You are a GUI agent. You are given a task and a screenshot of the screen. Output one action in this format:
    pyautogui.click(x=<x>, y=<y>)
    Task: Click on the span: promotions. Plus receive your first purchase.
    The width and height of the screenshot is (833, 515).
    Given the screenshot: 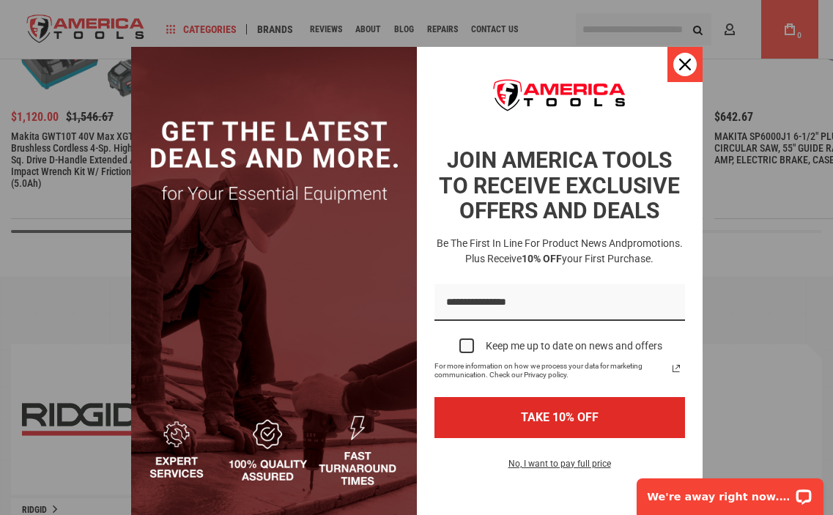 What is the action you would take?
    pyautogui.click(x=574, y=251)
    